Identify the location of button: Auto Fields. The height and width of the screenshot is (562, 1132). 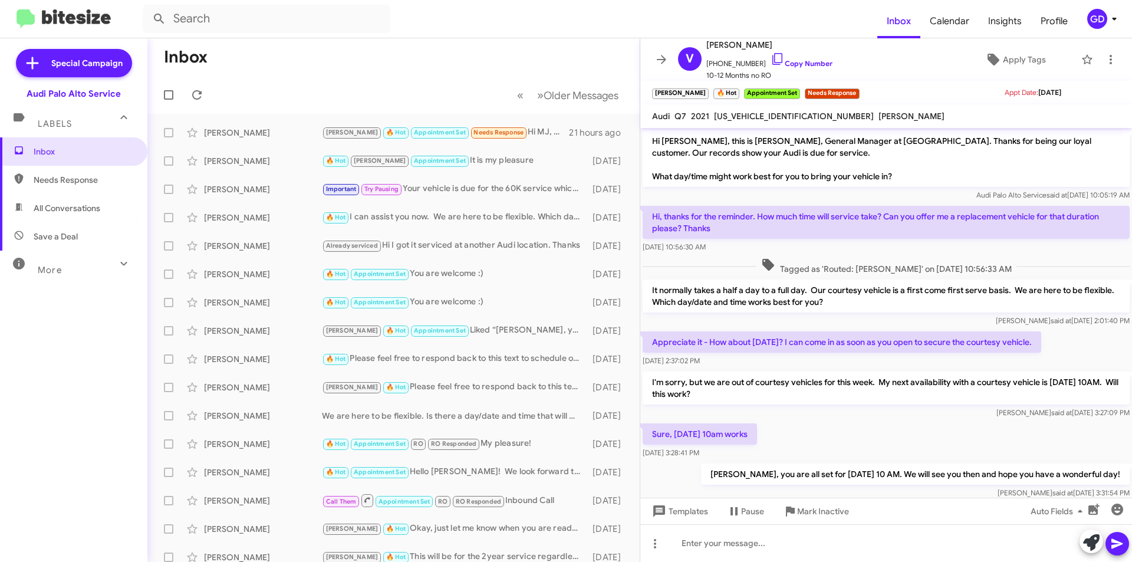
(1059, 511).